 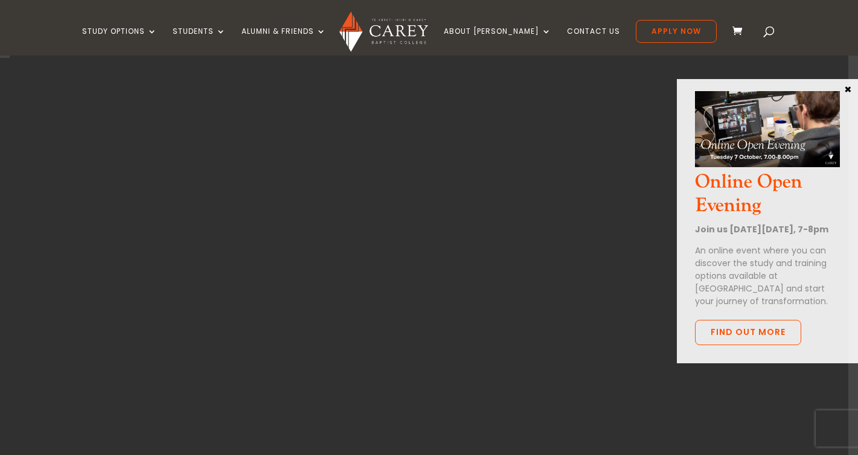 What do you see at coordinates (848, 89) in the screenshot?
I see `button: Close` at bounding box center [848, 89].